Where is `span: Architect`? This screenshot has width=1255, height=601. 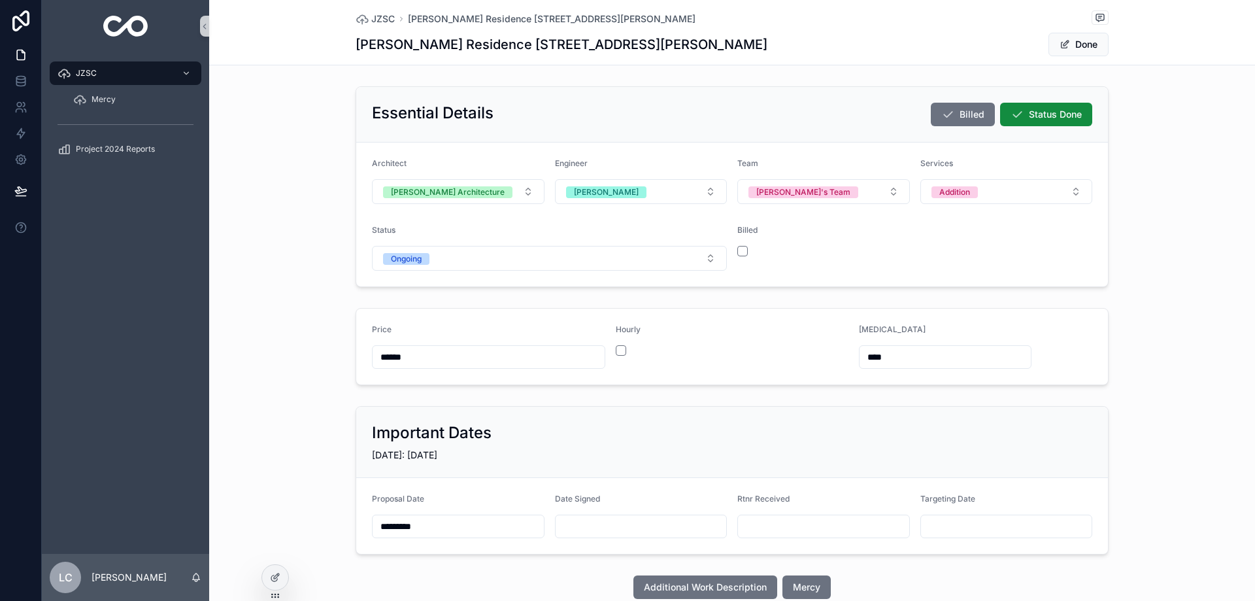
span: Architect is located at coordinates (389, 163).